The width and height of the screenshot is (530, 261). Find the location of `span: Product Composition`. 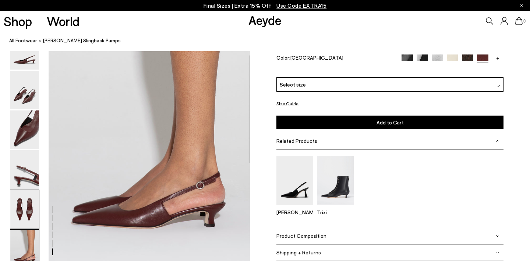

span: Product Composition is located at coordinates (301, 236).